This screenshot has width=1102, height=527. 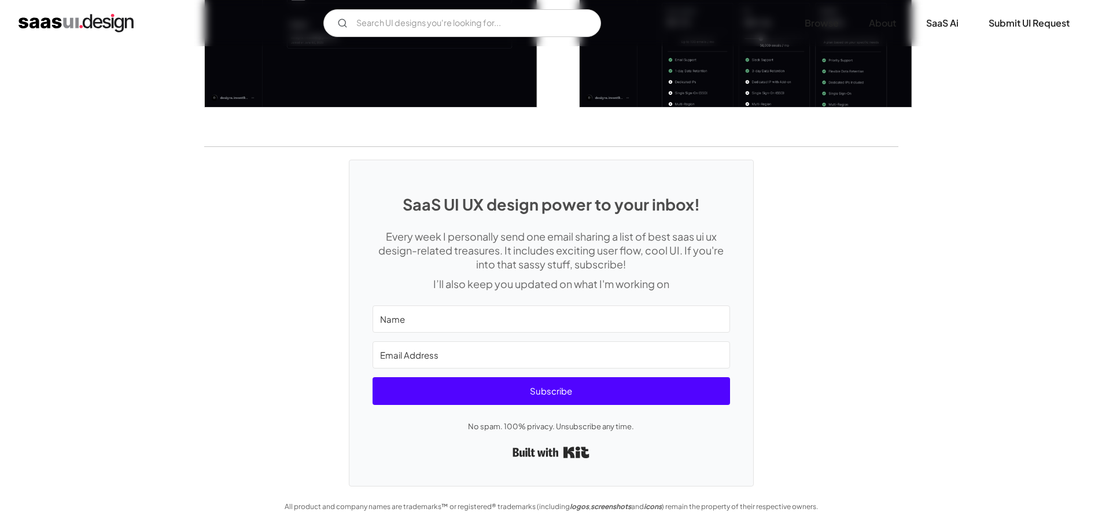 I want to click on a: home, so click(x=76, y=23).